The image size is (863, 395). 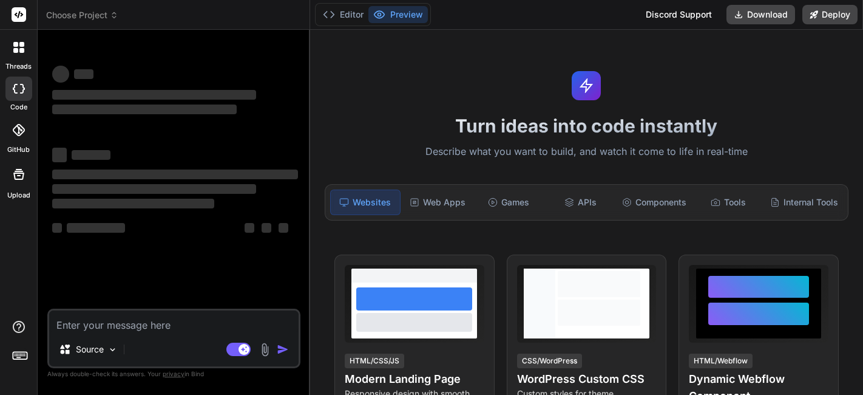 I want to click on div: Websites, so click(x=365, y=202).